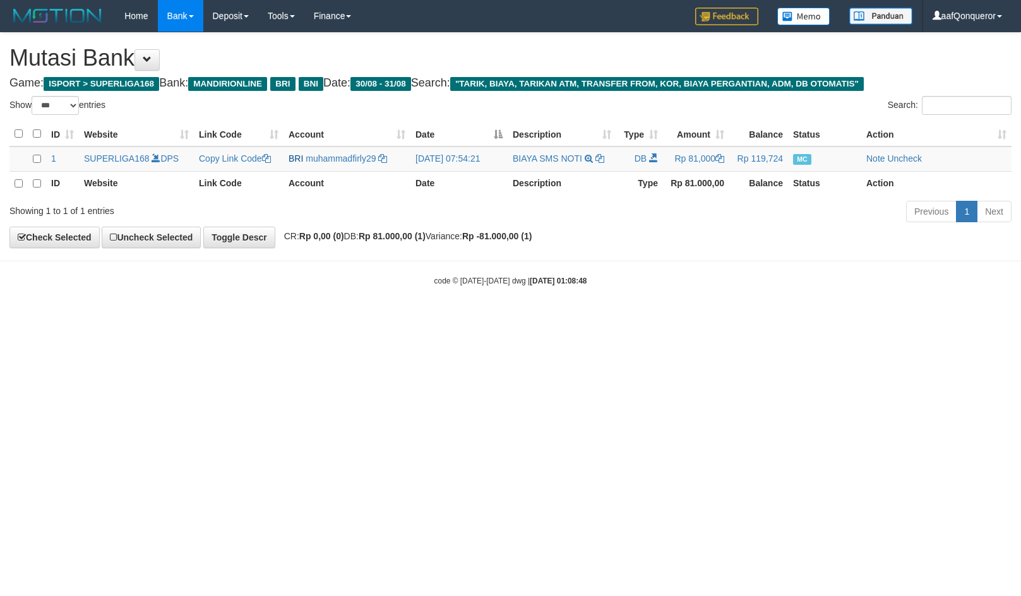 This screenshot has height=596, width=1021. I want to click on th: Link Code, so click(239, 183).